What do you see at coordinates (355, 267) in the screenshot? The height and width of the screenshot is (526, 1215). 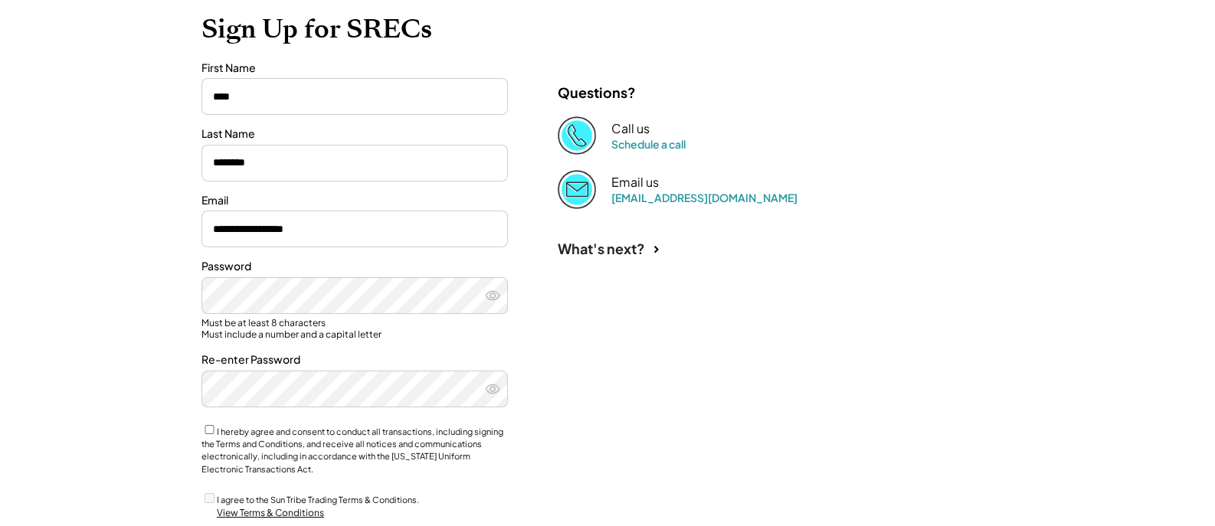 I see `div: Password` at bounding box center [355, 267].